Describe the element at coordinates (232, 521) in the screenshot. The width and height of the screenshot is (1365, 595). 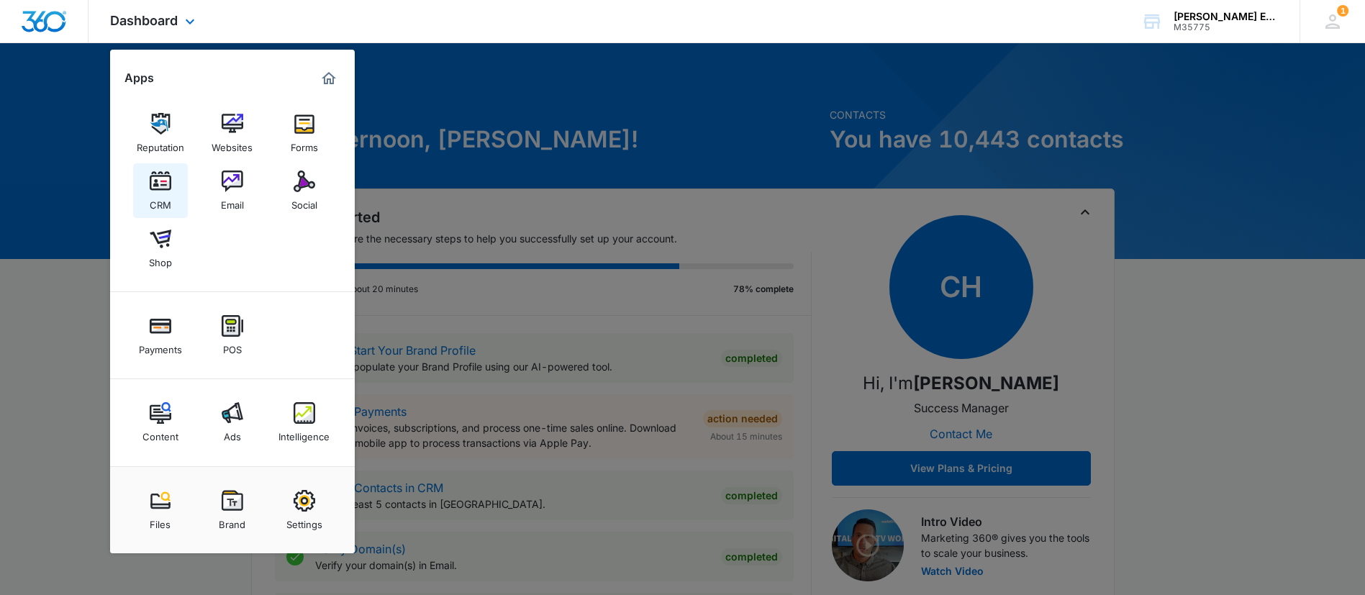
I see `div: Brand` at that location.